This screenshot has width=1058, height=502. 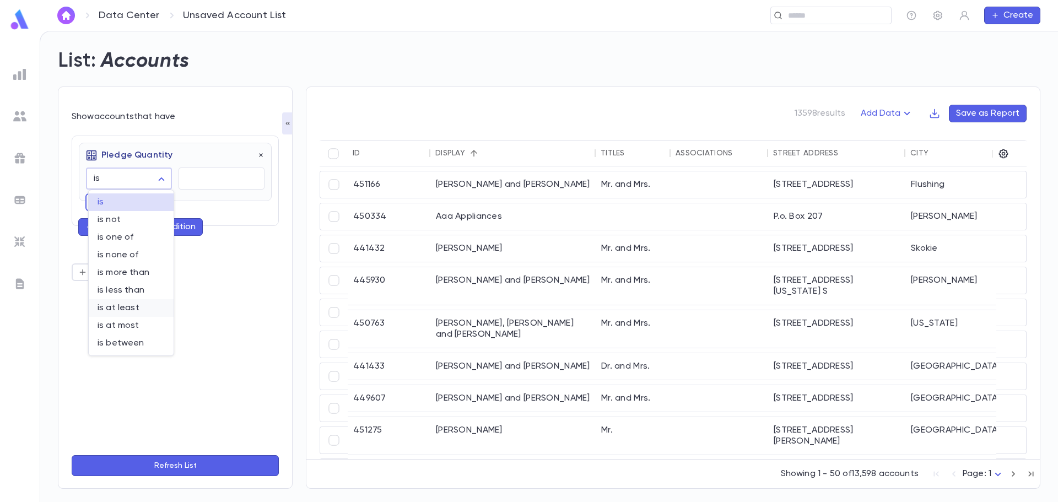 I want to click on span: is one of, so click(x=131, y=237).